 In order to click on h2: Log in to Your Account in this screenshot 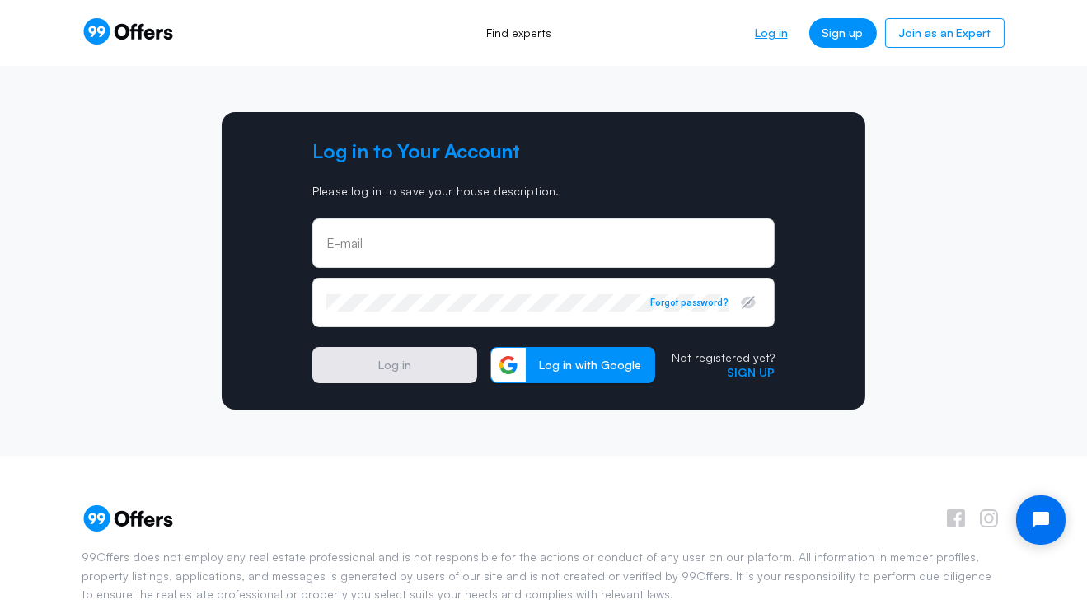, I will do `click(543, 151)`.